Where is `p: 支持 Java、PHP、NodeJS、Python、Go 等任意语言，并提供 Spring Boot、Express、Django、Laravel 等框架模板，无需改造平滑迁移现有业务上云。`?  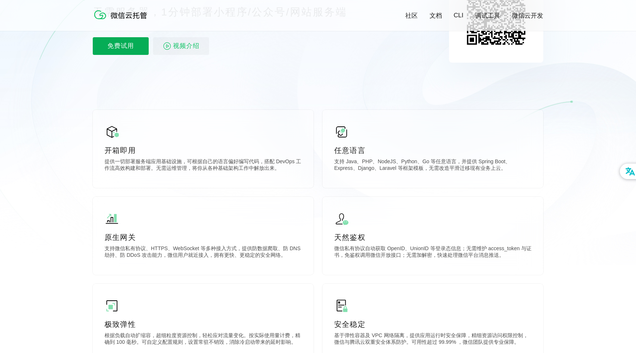 p: 支持 Java、PHP、NodeJS、Python、Go 等任意语言，并提供 Spring Boot、Express、Django、Laravel 等框架模板，无需改造平滑迁移现有业务上云。 is located at coordinates (433, 166).